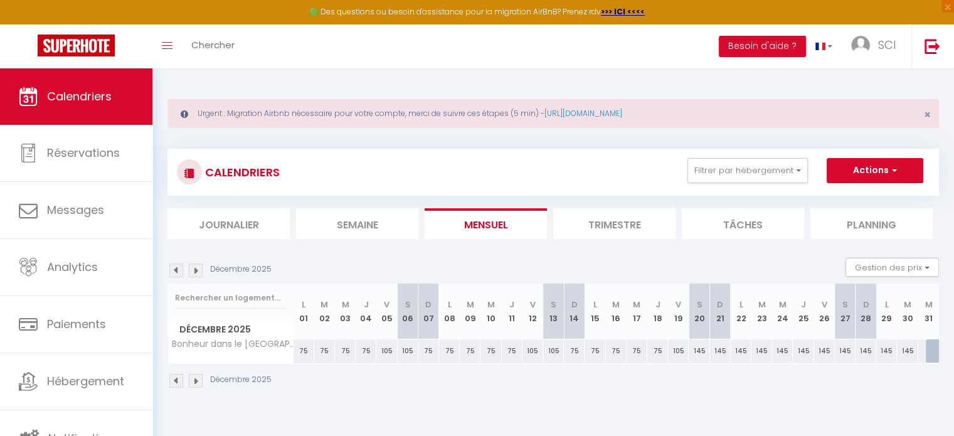 This screenshot has width=954, height=436. I want to click on span: Paiements, so click(76, 324).